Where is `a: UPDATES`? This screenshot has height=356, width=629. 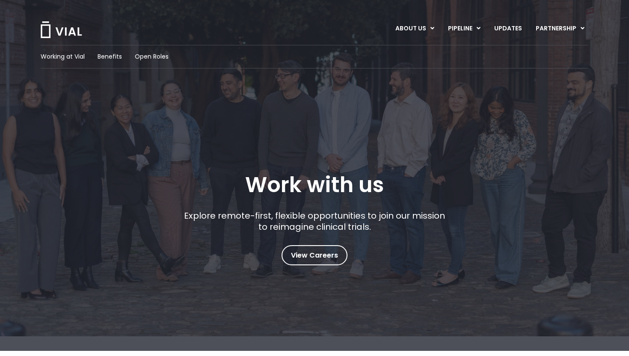 a: UPDATES is located at coordinates (508, 29).